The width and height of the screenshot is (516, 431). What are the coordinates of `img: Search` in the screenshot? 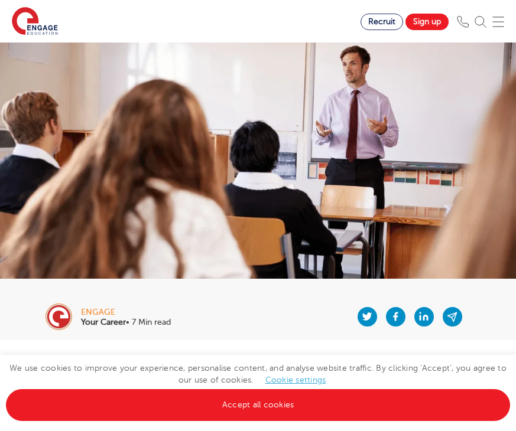 It's located at (480, 22).